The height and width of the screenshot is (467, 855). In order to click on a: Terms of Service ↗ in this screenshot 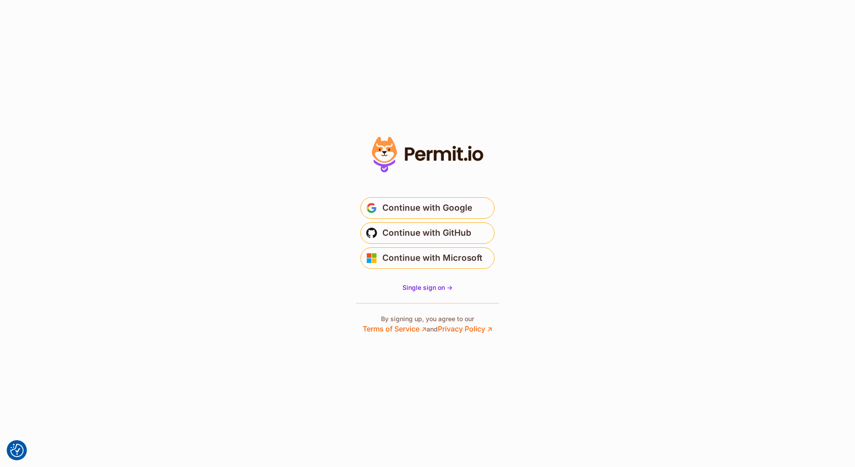, I will do `click(394, 329)`.